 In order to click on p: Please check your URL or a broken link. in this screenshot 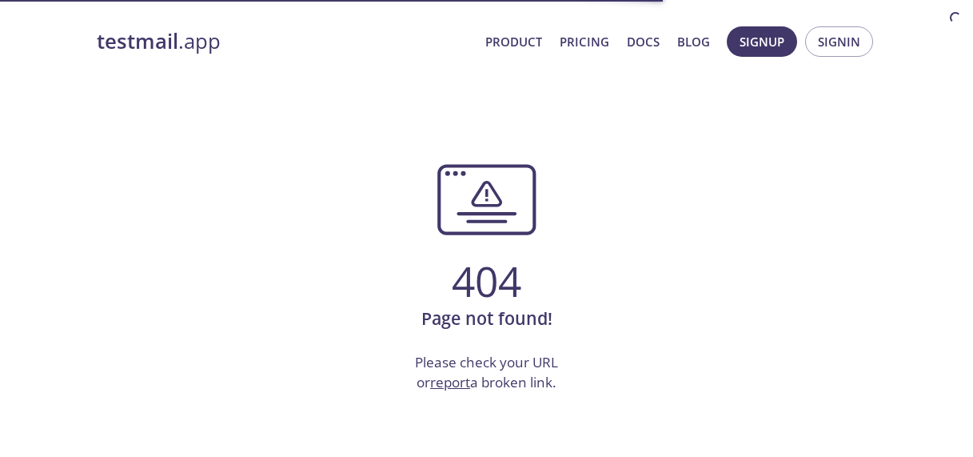, I will do `click(487, 372)`.